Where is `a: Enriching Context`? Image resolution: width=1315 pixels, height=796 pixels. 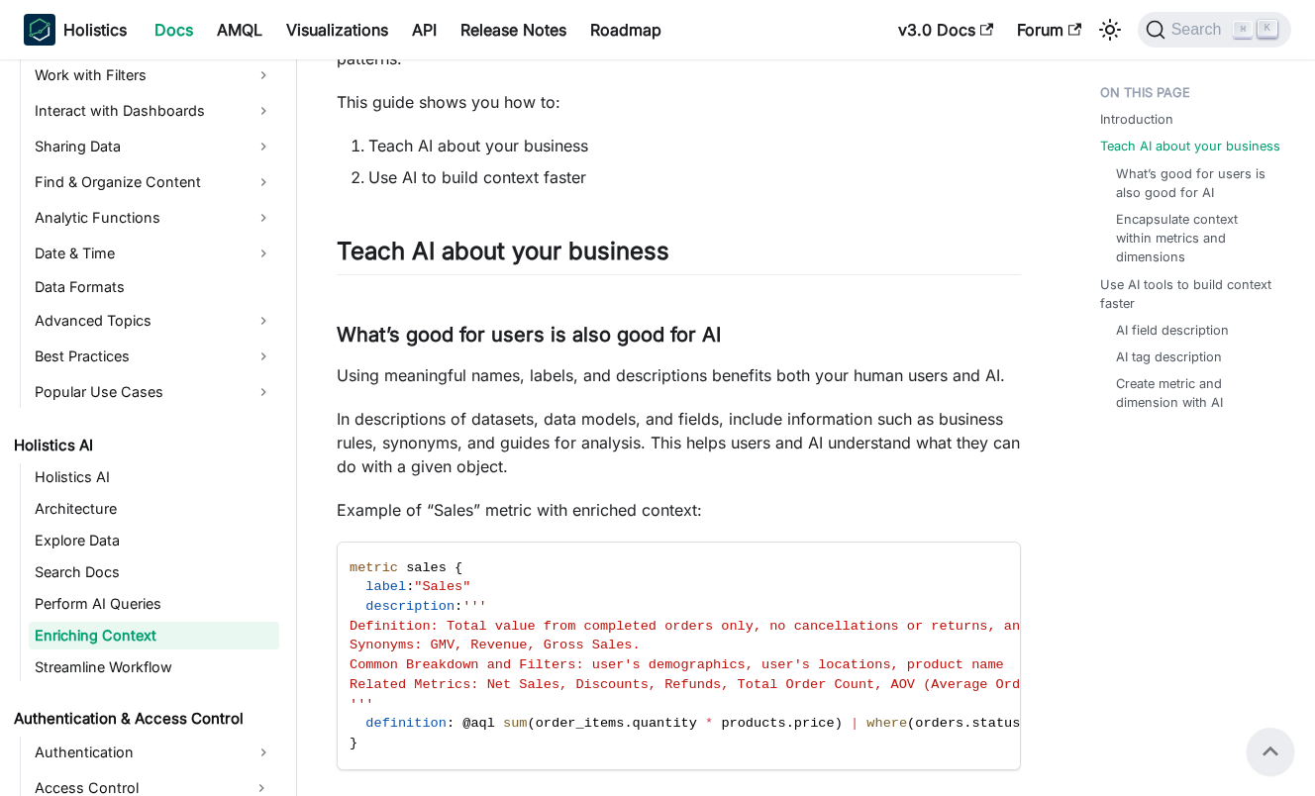 a: Enriching Context is located at coordinates (154, 636).